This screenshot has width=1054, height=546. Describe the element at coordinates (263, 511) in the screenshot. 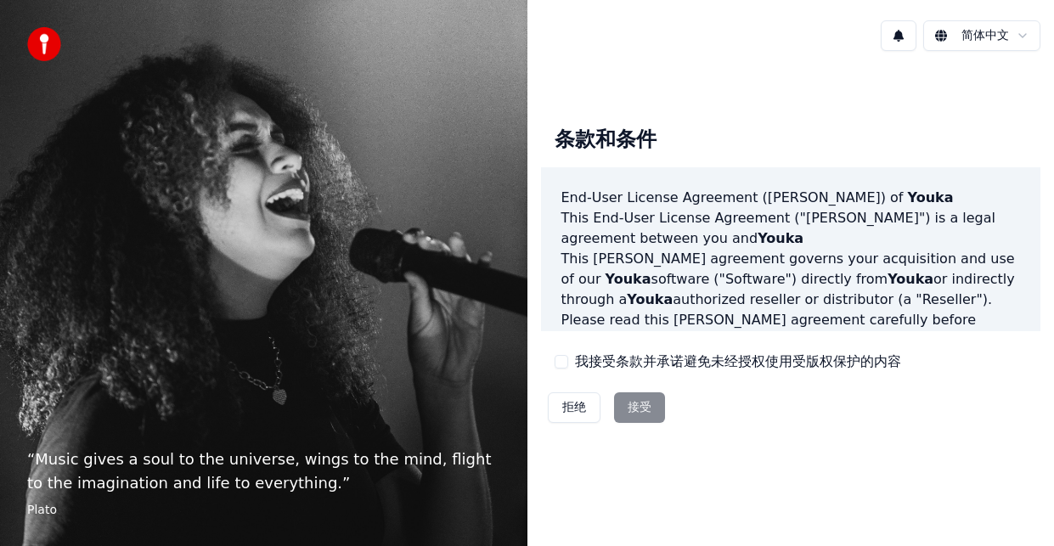

I see `footer: Plato` at that location.